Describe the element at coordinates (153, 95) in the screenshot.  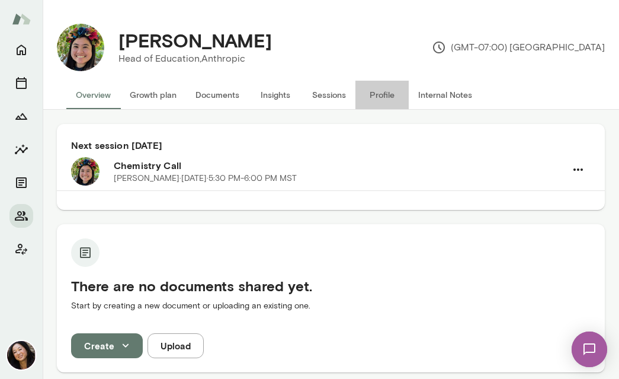
I see `button: Growth plan` at that location.